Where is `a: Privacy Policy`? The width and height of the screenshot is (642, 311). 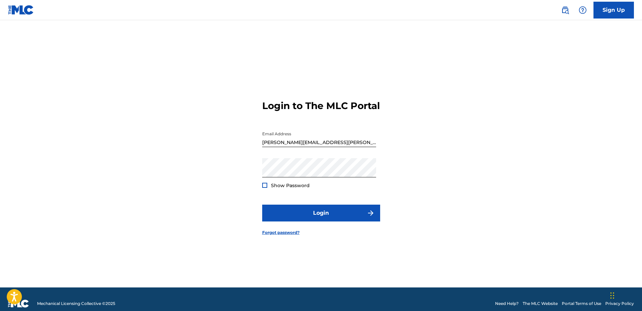
a: Privacy Policy is located at coordinates (619, 304).